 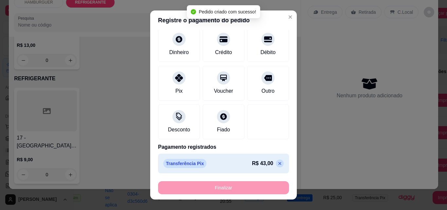 I want to click on span: Pedido criado com sucesso!, so click(x=227, y=12).